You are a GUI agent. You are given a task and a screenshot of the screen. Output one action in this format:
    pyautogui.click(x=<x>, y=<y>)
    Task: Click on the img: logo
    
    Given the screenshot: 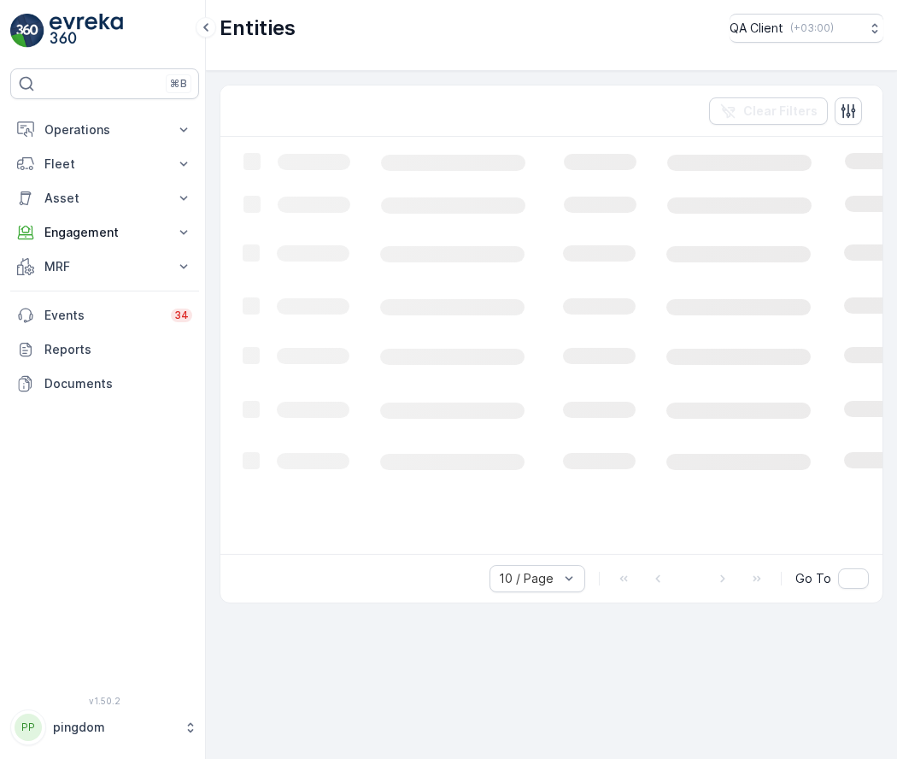 What is the action you would take?
    pyautogui.click(x=27, y=31)
    